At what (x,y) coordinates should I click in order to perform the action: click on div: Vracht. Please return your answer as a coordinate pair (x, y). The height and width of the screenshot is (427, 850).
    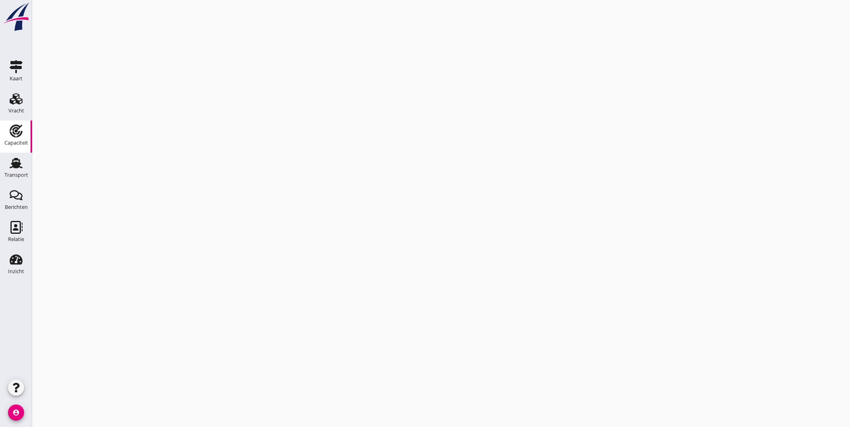
    Looking at the image, I should click on (16, 110).